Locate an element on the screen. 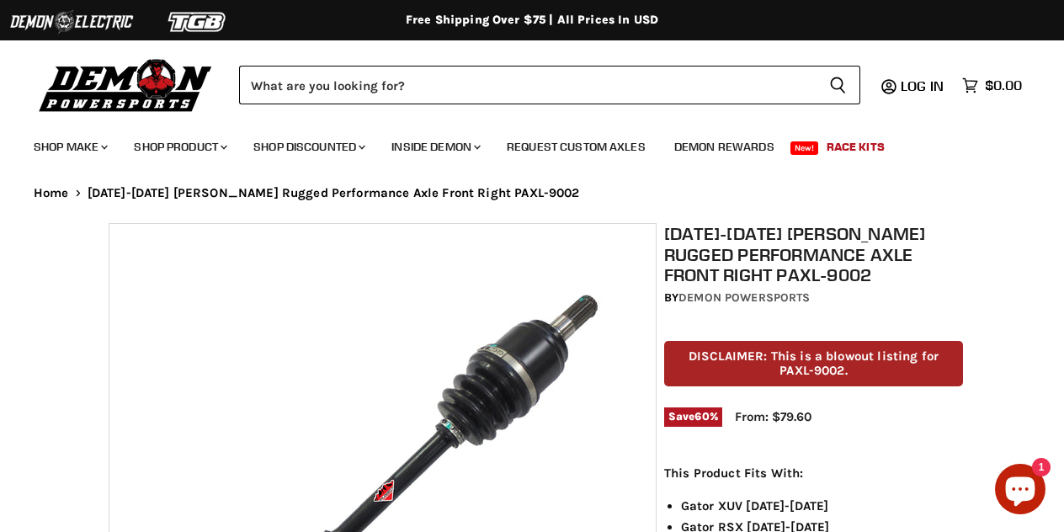 Image resolution: width=1064 pixels, height=532 pixels. a: Home is located at coordinates (51, 193).